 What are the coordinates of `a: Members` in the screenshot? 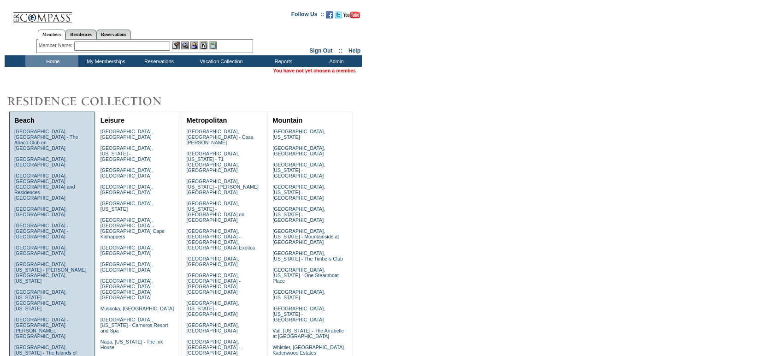 It's located at (52, 35).